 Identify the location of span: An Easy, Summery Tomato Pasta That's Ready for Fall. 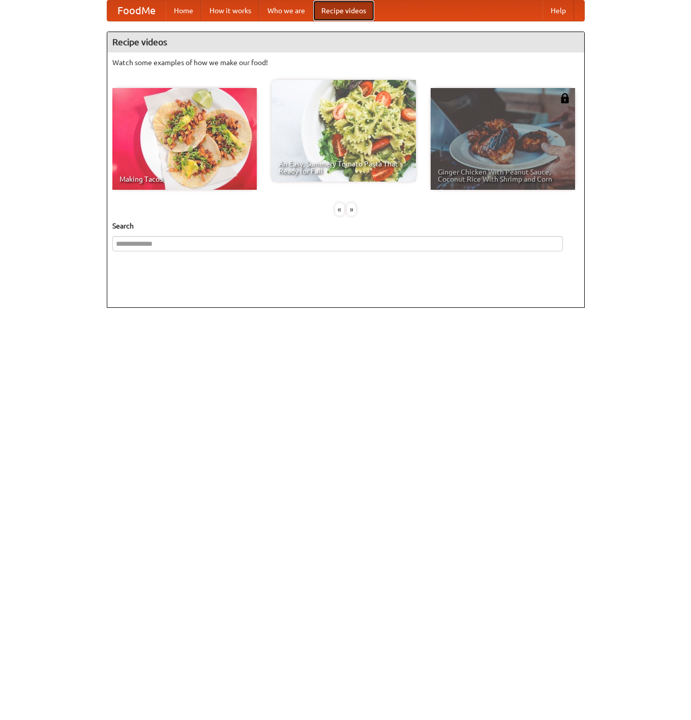
(344, 167).